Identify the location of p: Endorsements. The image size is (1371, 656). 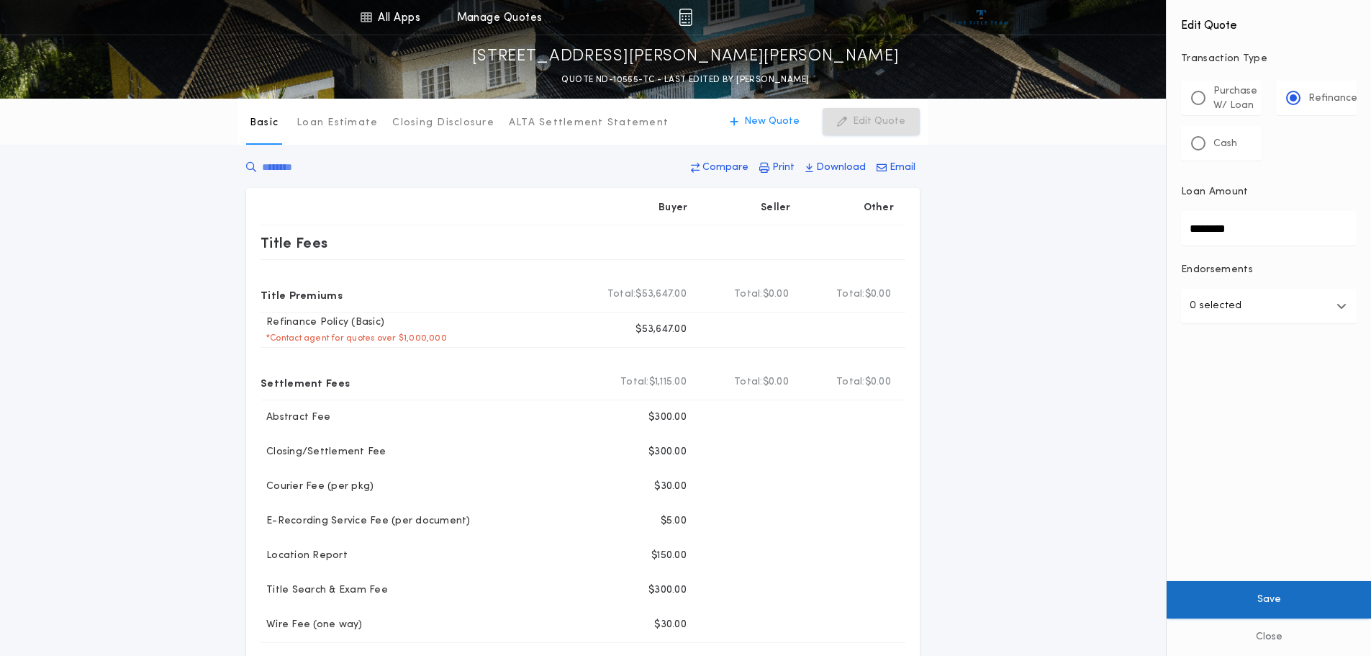
(1269, 270).